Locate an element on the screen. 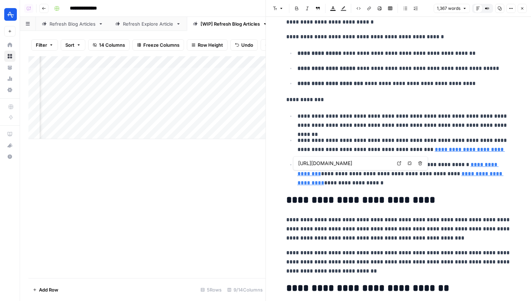 The image size is (531, 301). a: Your Data is located at coordinates (10, 67).